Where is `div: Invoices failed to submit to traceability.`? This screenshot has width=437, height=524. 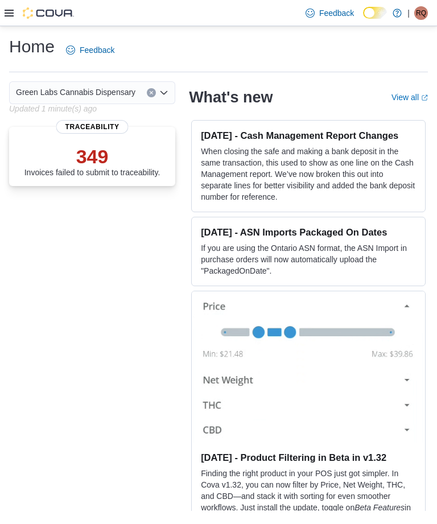
div: Invoices failed to submit to traceability. is located at coordinates (92, 161).